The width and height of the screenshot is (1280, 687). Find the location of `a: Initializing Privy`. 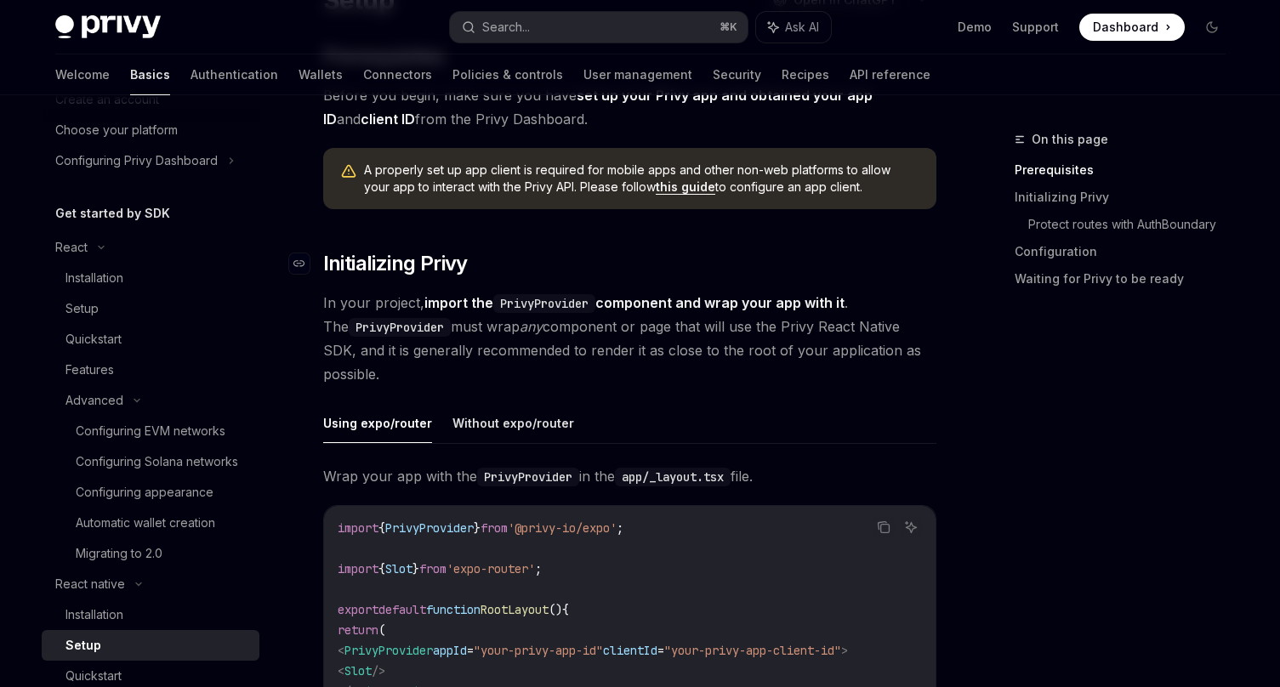

a: Initializing Privy is located at coordinates (1127, 197).